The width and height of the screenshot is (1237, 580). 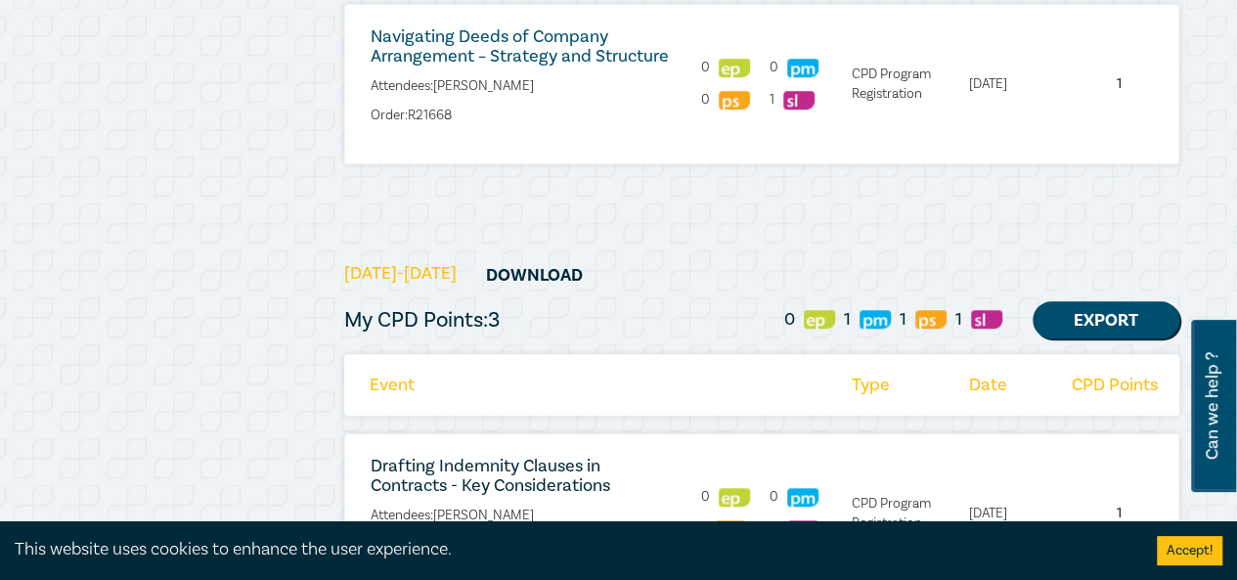 What do you see at coordinates (1189, 550) in the screenshot?
I see `button: Accept cookies` at bounding box center [1189, 550].